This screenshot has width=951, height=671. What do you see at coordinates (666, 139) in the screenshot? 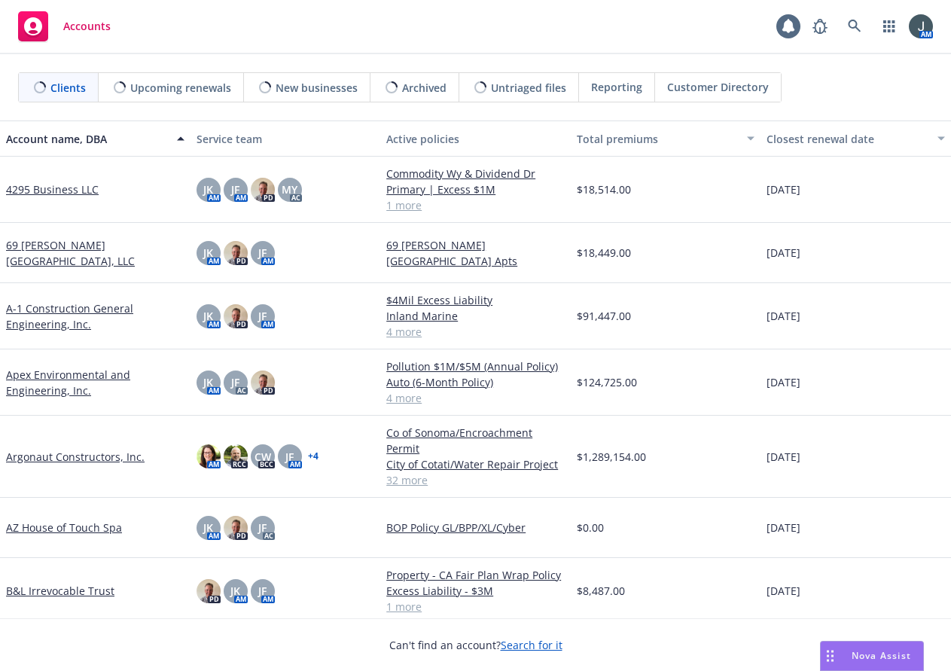
I see `button: Total premiums` at bounding box center [666, 139].